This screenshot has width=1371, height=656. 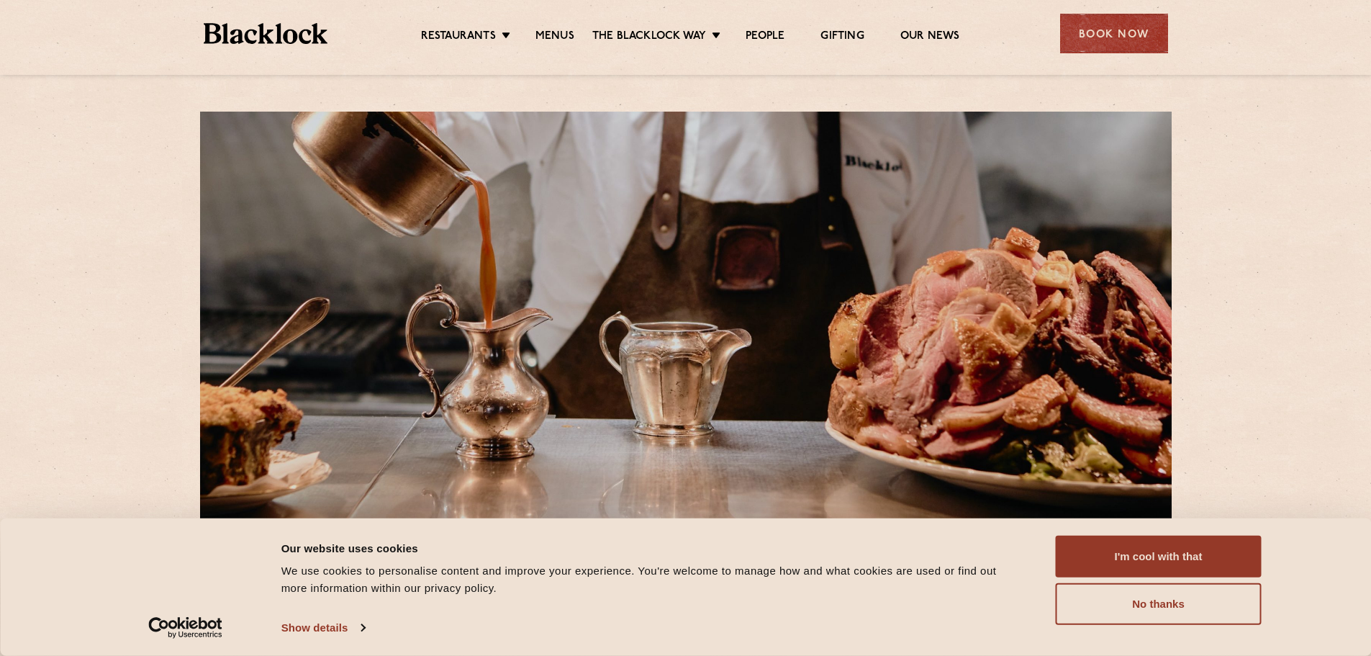 What do you see at coordinates (266, 33) in the screenshot?
I see `img: BL_Textured_Logo-footer-cropped.svg` at bounding box center [266, 33].